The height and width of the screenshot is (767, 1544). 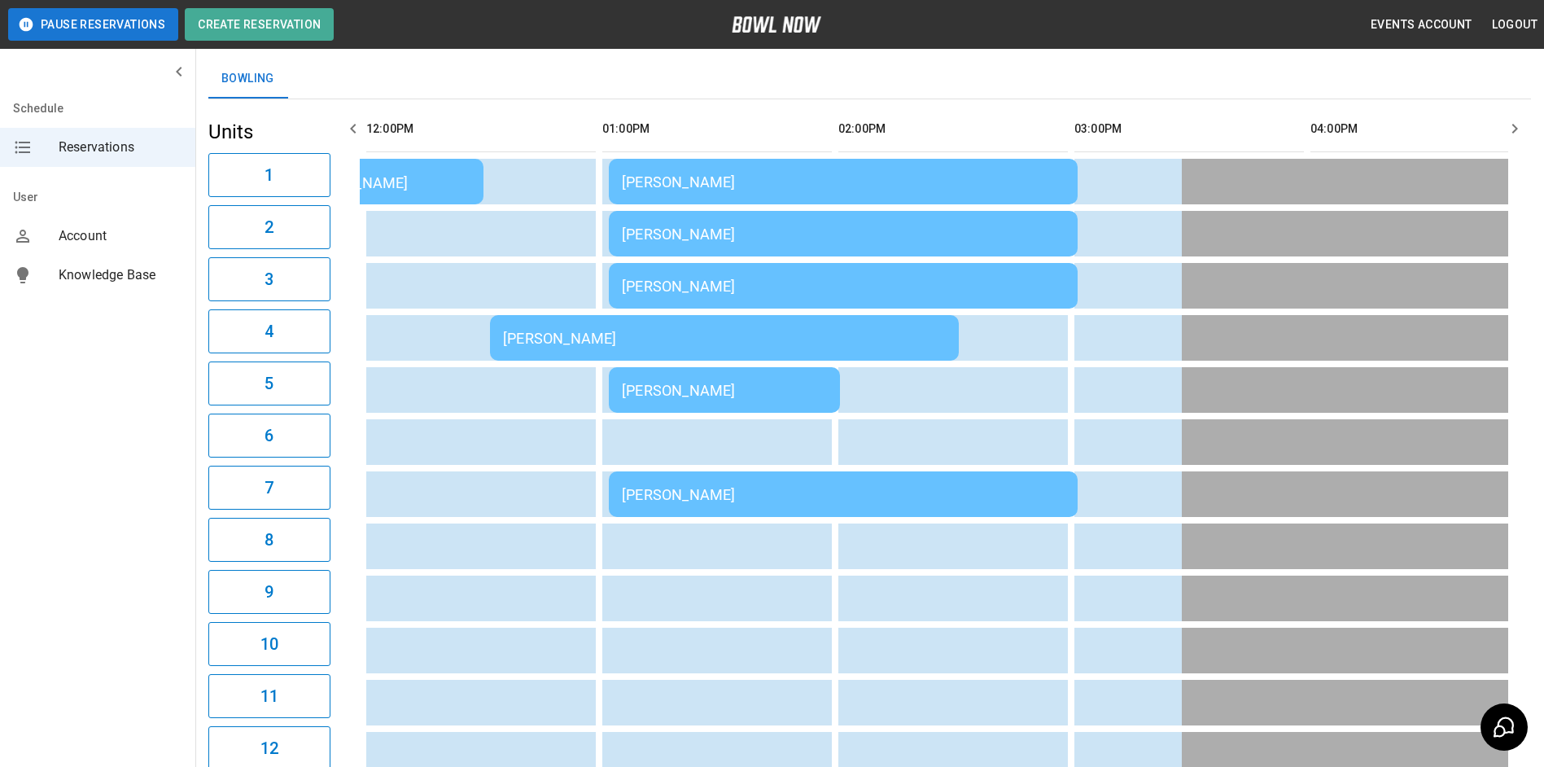 What do you see at coordinates (269, 227) in the screenshot?
I see `h6: 2` at bounding box center [269, 227].